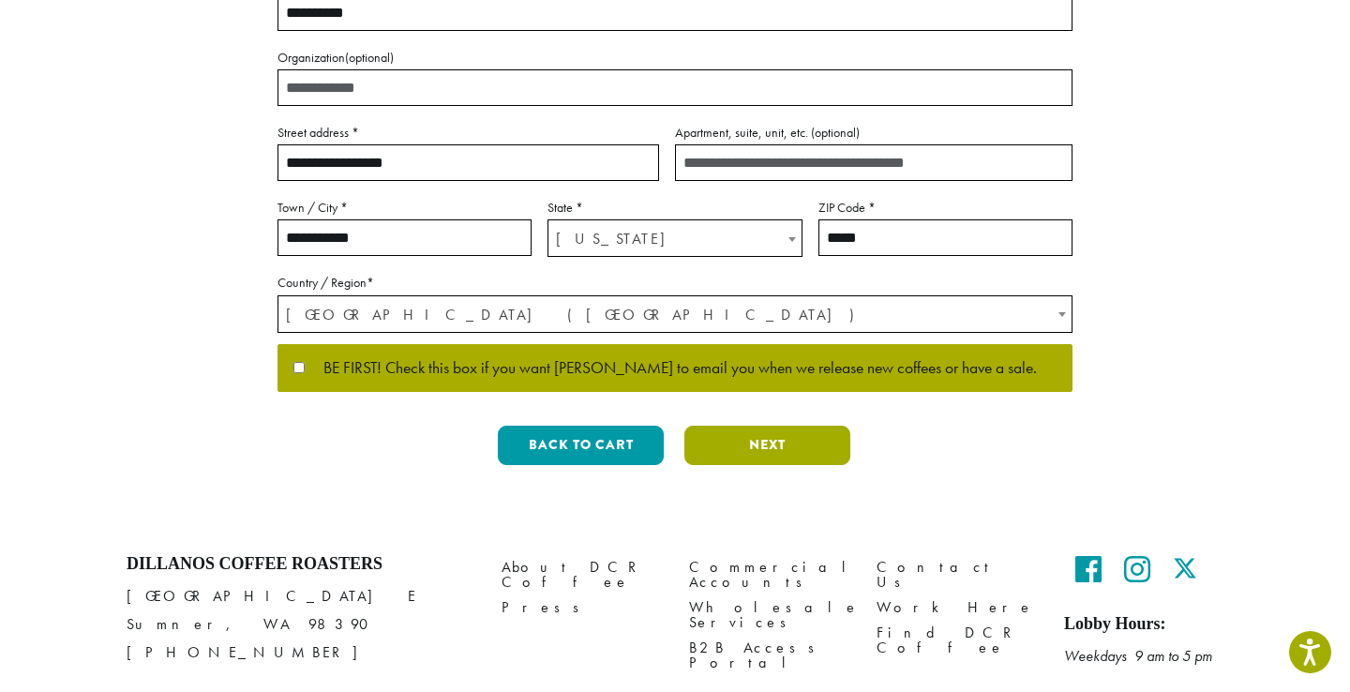  I want to click on span: Country / Region, so click(675, 314).